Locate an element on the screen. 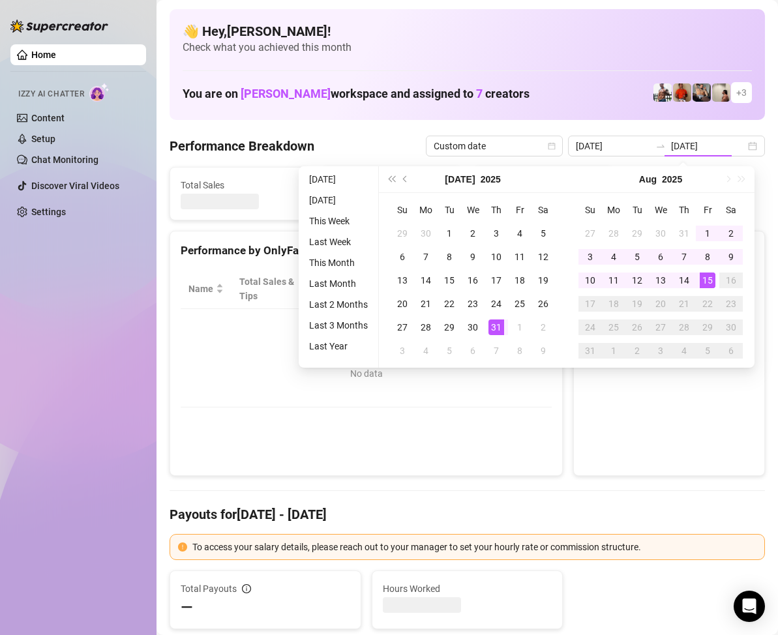 This screenshot has width=778, height=635. span: to is located at coordinates (661, 146).